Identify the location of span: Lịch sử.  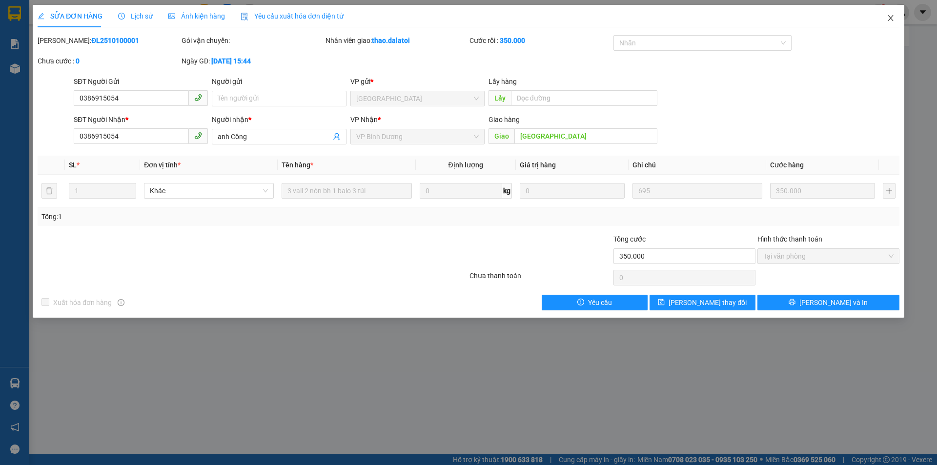
(135, 16).